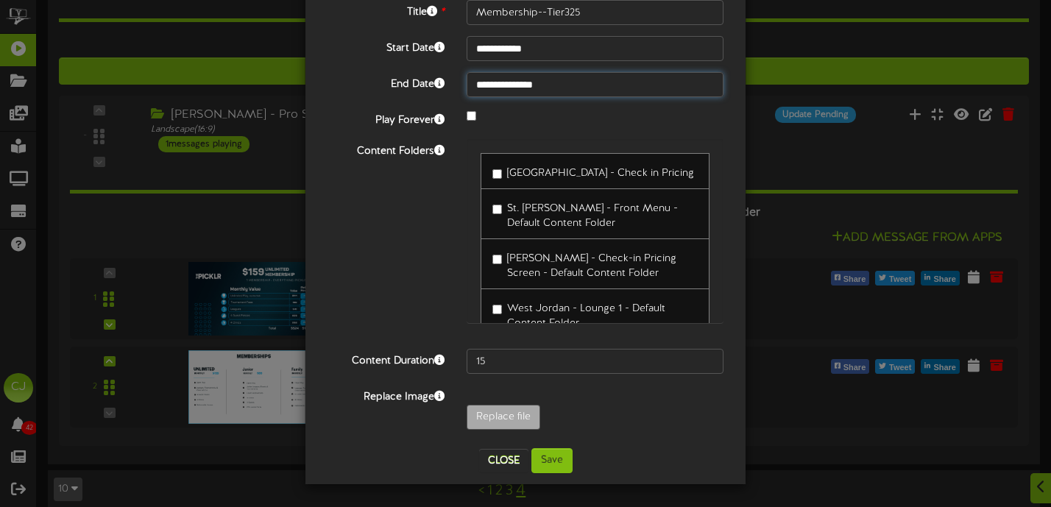 The height and width of the screenshot is (507, 1051). I want to click on label: End Date, so click(385, 82).